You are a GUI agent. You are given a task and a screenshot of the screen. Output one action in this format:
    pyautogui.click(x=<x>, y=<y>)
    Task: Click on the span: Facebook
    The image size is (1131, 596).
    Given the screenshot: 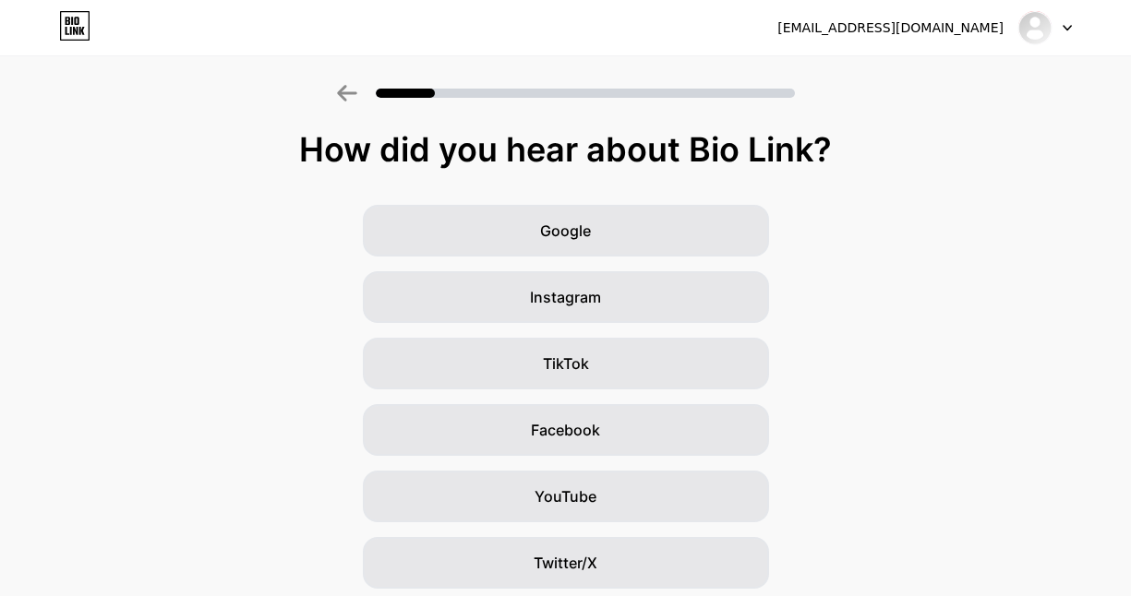 What is the action you would take?
    pyautogui.click(x=565, y=430)
    